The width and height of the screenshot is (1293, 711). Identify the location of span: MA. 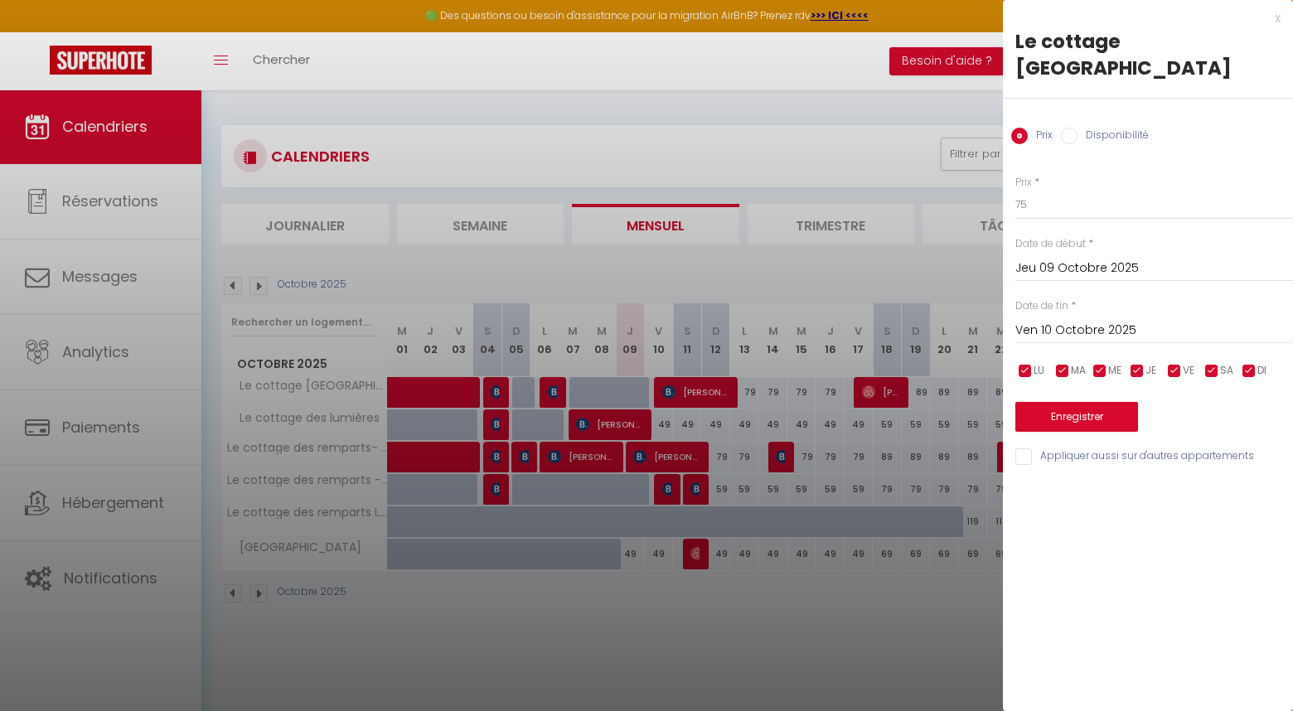
(1078, 370).